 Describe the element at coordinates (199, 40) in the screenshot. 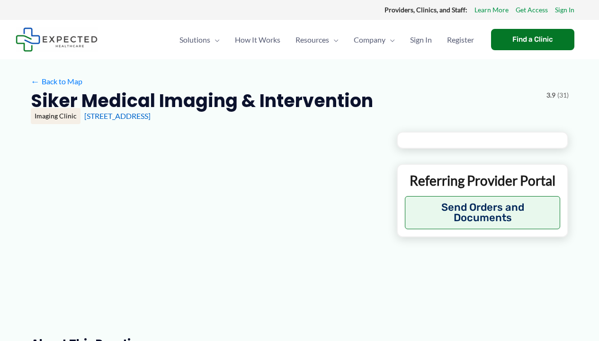

I see `a: SolutionsMenu Toggle` at that location.